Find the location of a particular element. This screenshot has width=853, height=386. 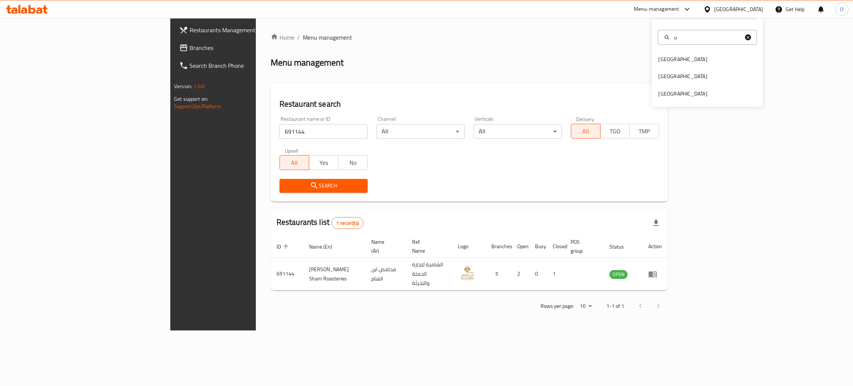

span: 1 record(s) is located at coordinates (347, 223).